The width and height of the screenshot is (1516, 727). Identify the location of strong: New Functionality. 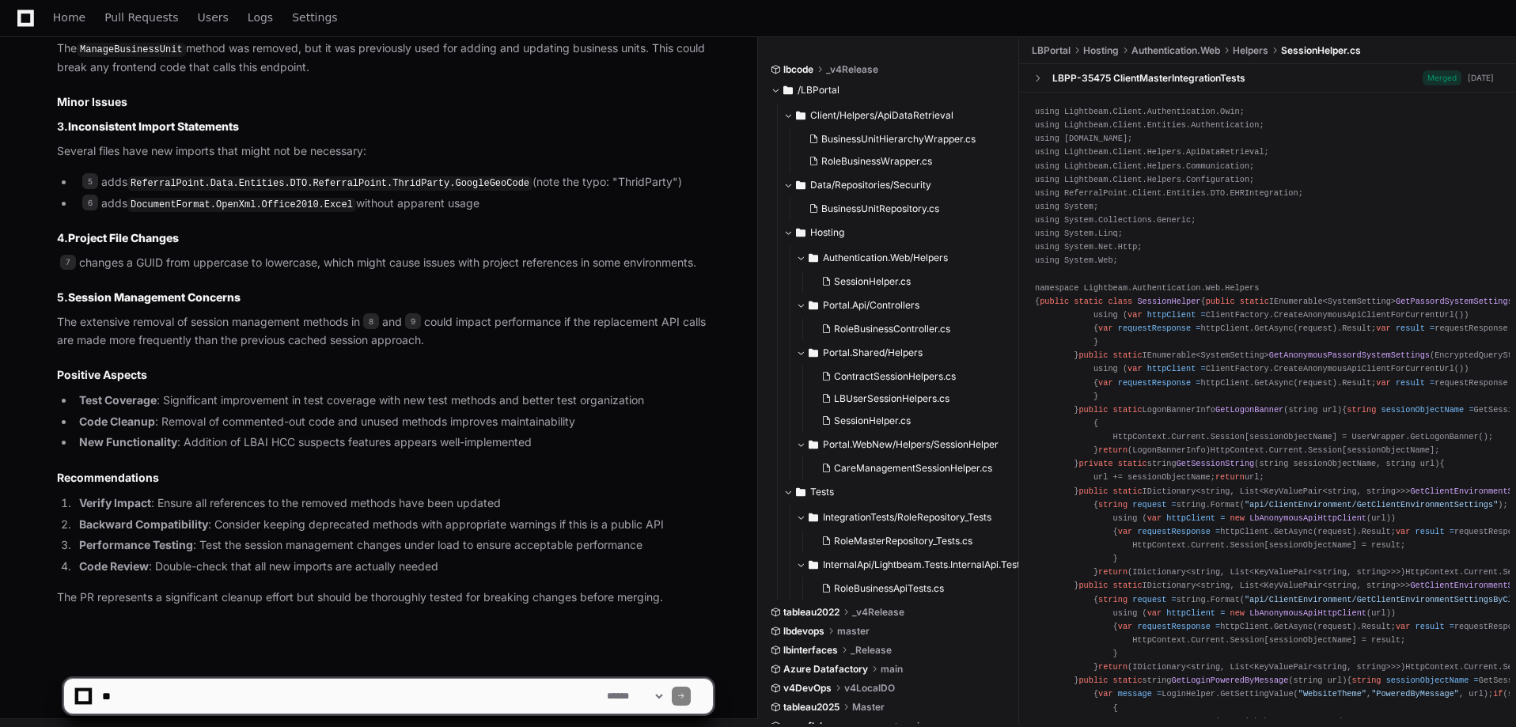
(128, 442).